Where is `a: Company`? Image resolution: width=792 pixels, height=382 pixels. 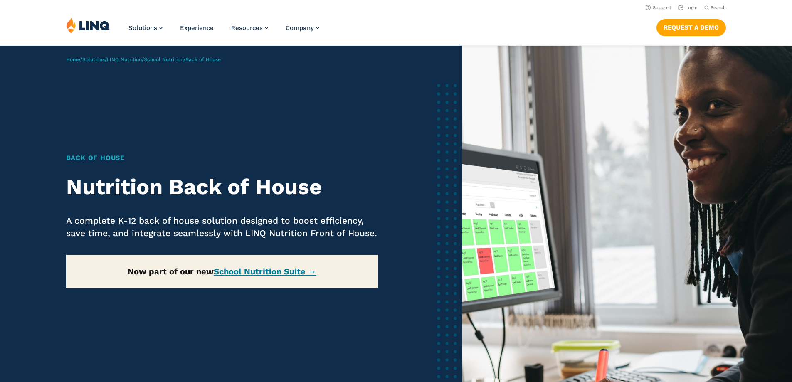 a: Company is located at coordinates (302, 28).